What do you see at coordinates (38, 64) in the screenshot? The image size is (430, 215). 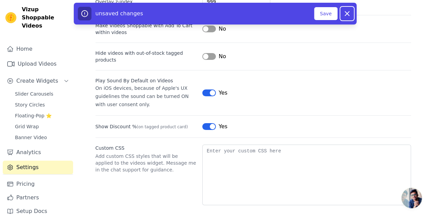 I see `a: Upload Videos` at bounding box center [38, 64].